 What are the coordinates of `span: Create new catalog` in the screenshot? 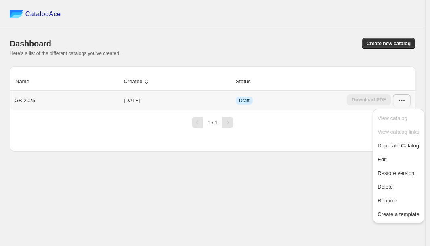 It's located at (389, 44).